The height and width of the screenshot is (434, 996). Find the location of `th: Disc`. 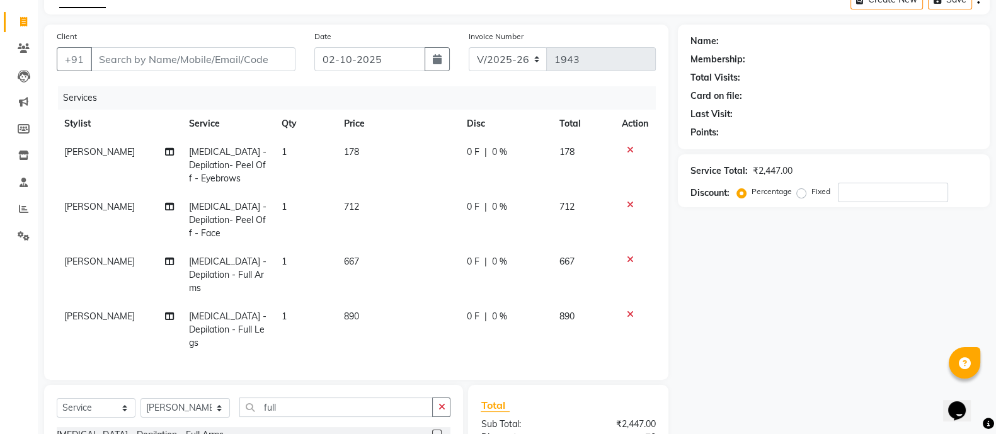

th: Disc is located at coordinates (505, 123).